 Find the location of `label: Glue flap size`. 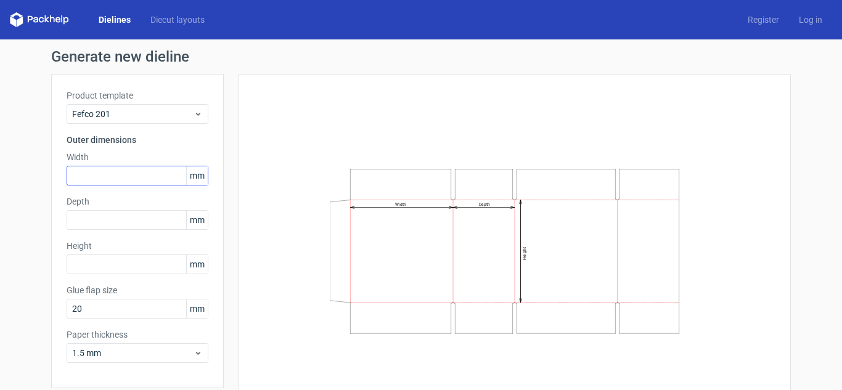

label: Glue flap size is located at coordinates (137, 290).